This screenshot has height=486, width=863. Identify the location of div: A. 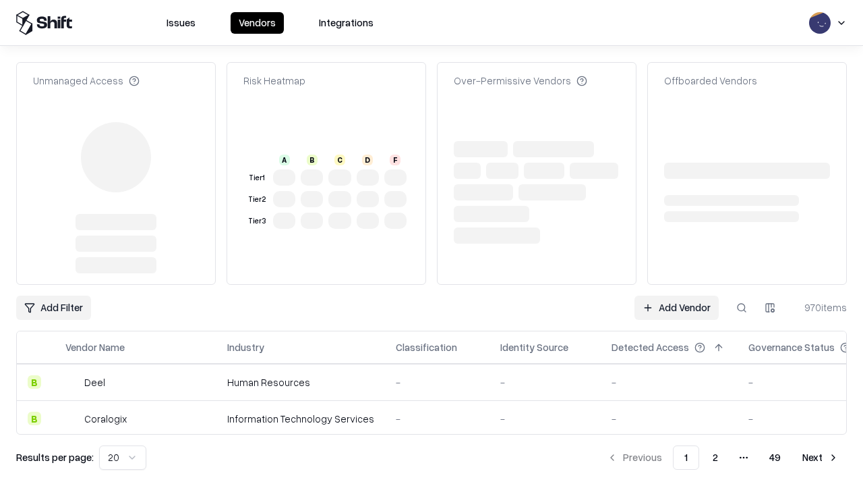
(285, 160).